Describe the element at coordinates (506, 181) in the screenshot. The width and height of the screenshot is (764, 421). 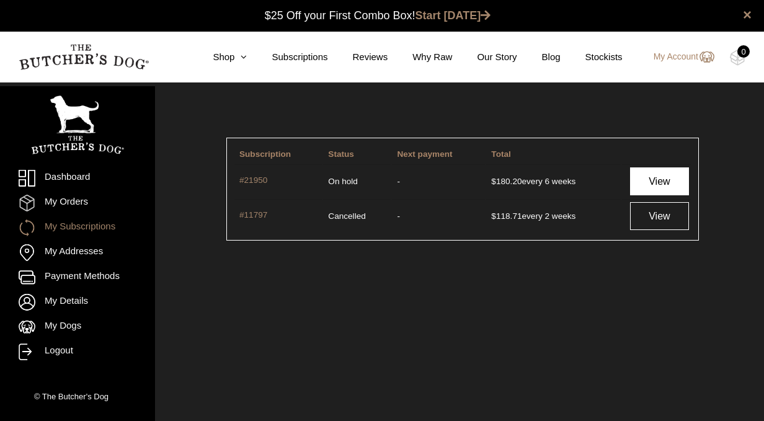
I see `span: 180.20` at that location.